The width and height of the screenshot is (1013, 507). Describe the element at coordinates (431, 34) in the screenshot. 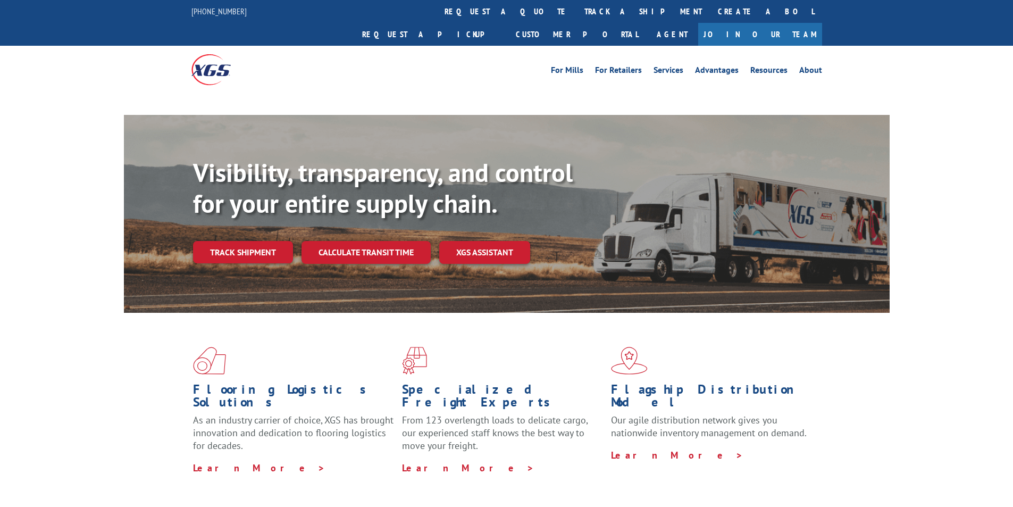

I see `a: Request a pickup` at that location.